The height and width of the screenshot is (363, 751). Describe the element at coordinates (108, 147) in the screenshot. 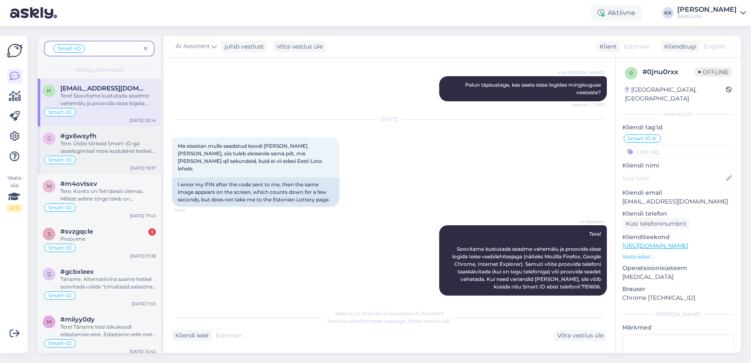

I see `div: Tere. Üldisi tõrkeid Smart-ID-ga sisselogimisel meie kodulehel hetkel ei esine. Soovitame kustuta...` at that location.